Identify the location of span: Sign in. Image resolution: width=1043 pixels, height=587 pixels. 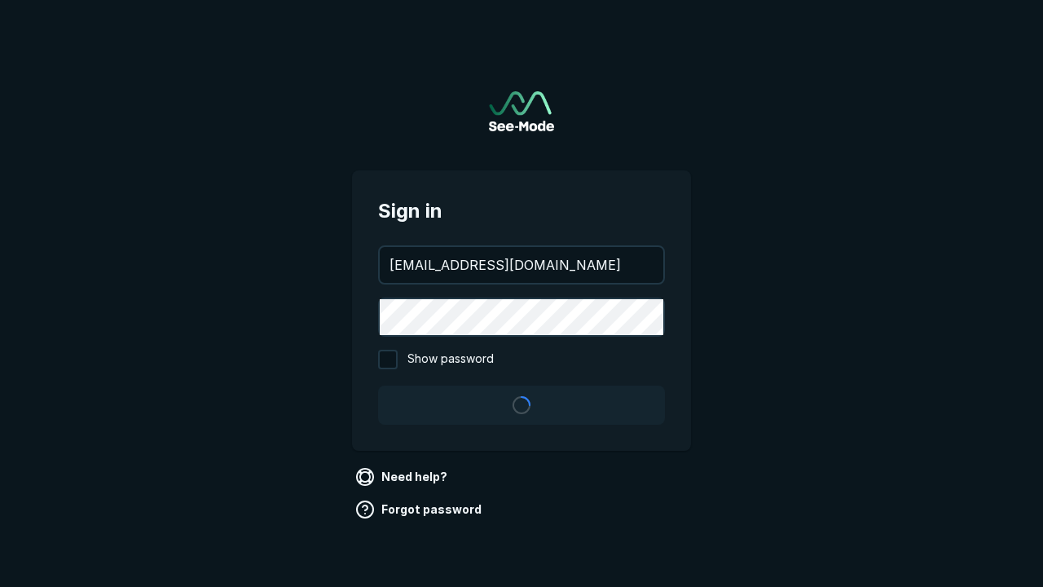
(522, 211).